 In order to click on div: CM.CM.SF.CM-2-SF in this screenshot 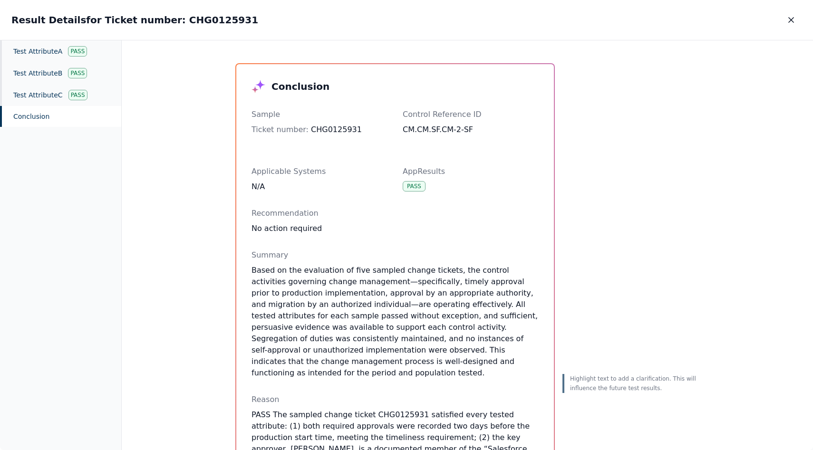, I will do `click(471, 130)`.